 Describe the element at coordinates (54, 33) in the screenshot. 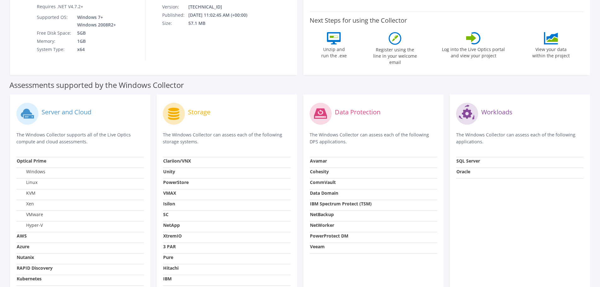

I see `td: Free Disk Space:` at that location.